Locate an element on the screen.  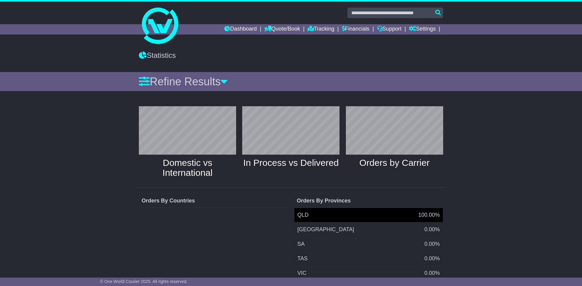
div: Statistics is located at coordinates (291, 55).